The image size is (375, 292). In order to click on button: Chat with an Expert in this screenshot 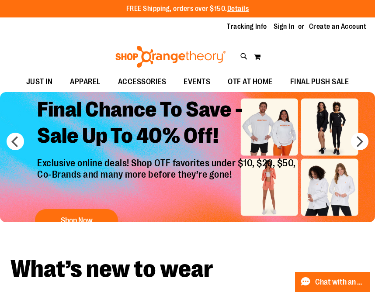, I will do `click(332, 282)`.